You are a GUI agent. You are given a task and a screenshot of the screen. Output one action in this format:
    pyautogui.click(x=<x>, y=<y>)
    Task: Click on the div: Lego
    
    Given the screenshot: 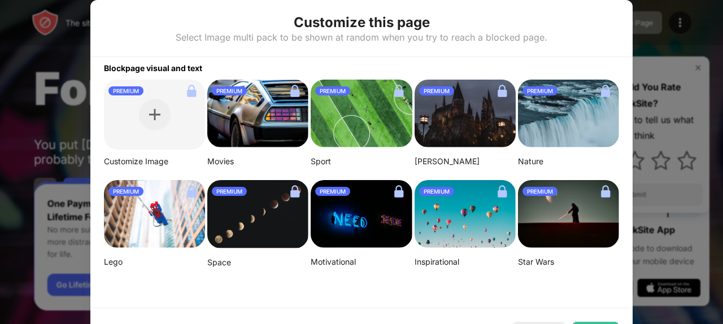 What is the action you would take?
    pyautogui.click(x=154, y=262)
    